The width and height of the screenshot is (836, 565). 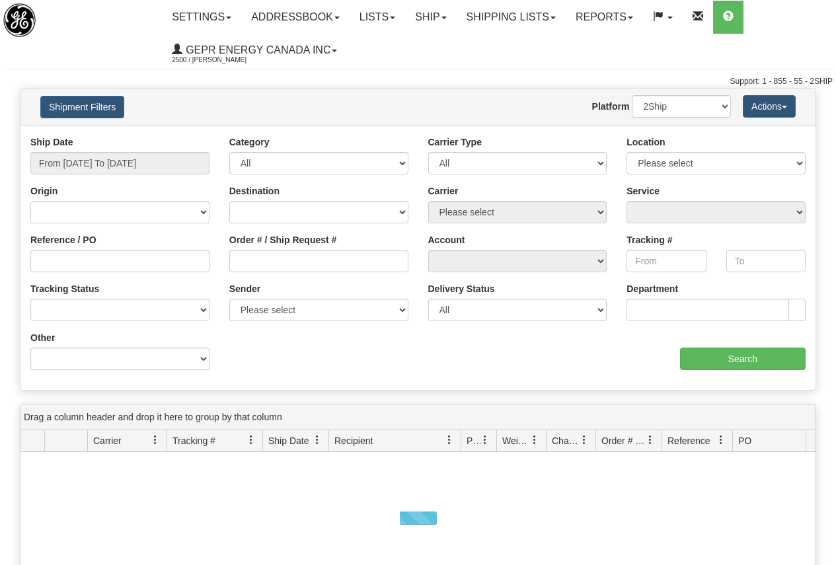 I want to click on a: Lists, so click(x=378, y=17).